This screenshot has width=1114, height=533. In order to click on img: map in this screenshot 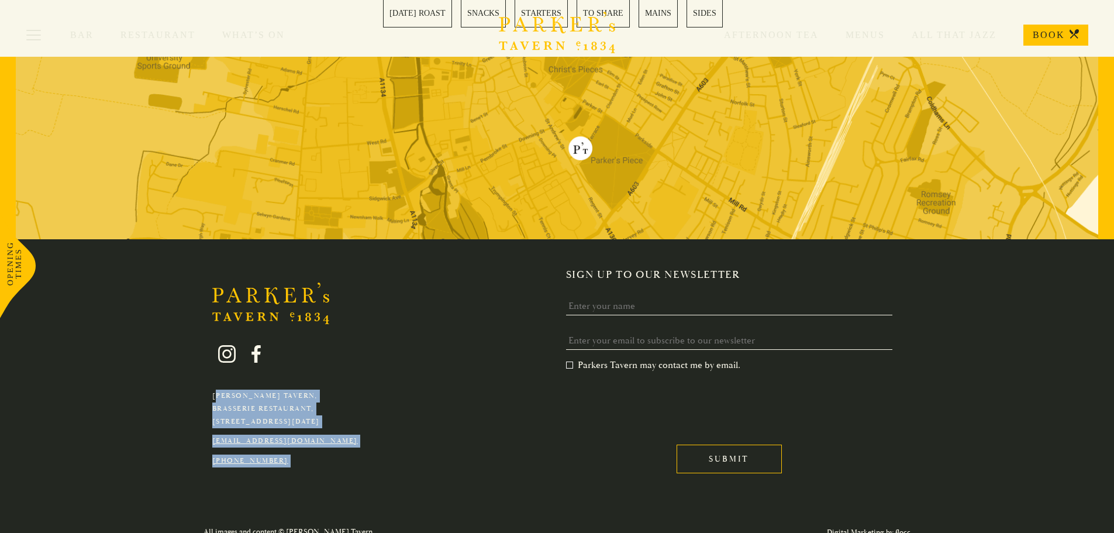, I will do `click(557, 148)`.